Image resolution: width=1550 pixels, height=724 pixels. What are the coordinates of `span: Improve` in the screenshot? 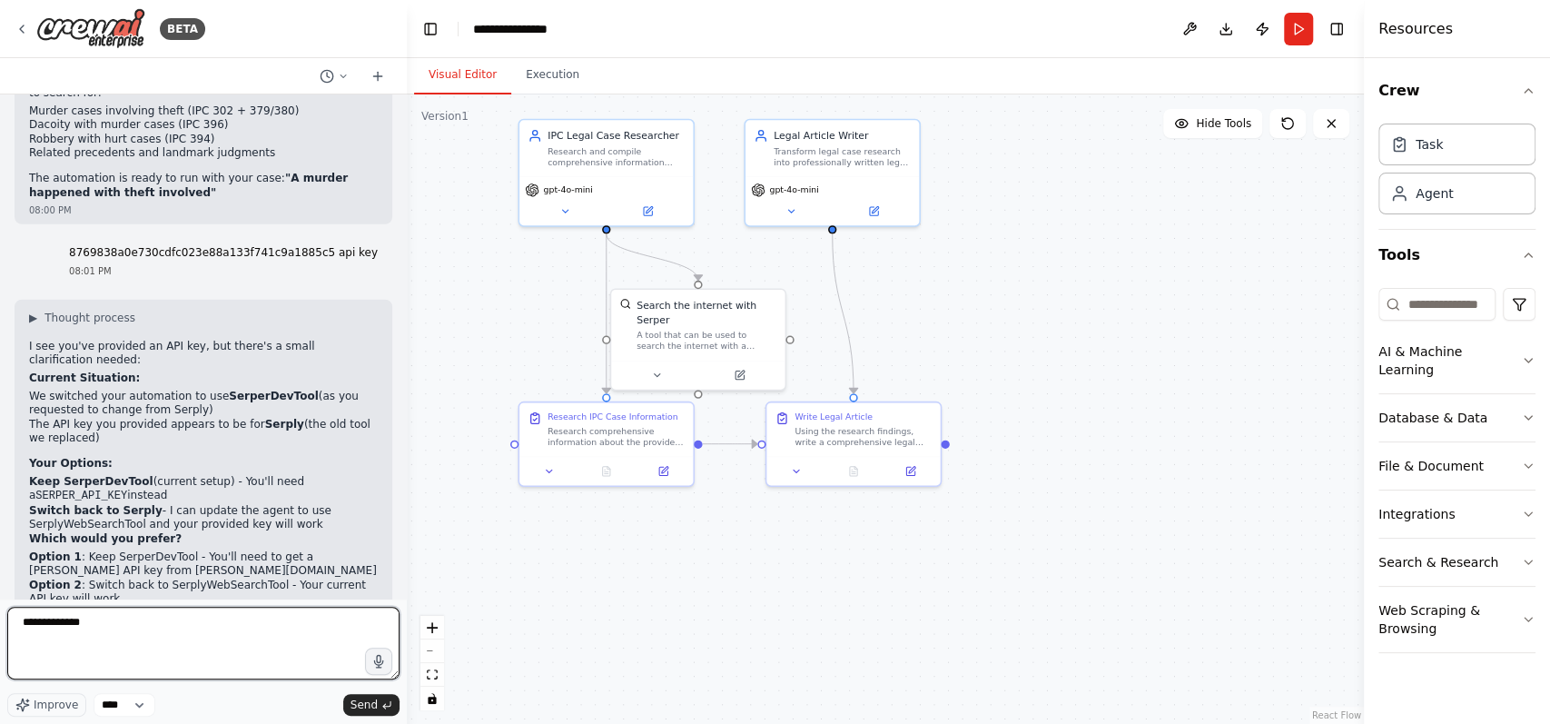 It's located at (55, 705).